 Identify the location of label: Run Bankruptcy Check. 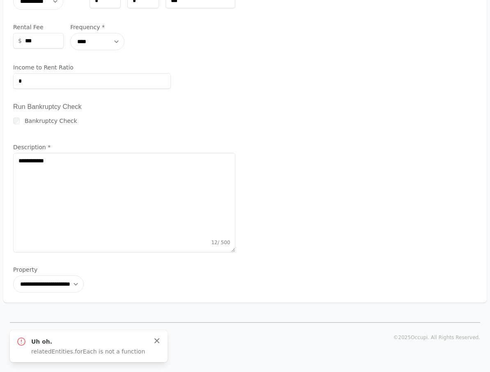
(47, 106).